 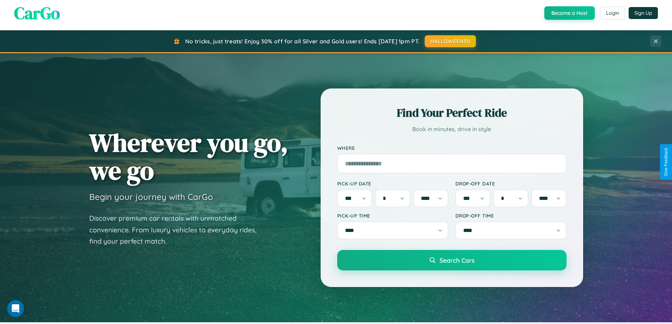 What do you see at coordinates (452, 148) in the screenshot?
I see `label: Where` at bounding box center [452, 148].